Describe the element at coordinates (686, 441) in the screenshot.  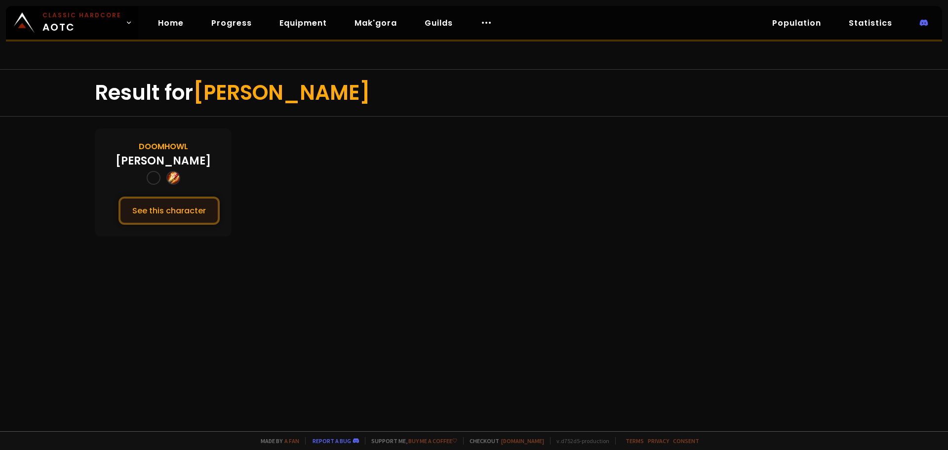
I see `a: Consent` at that location.